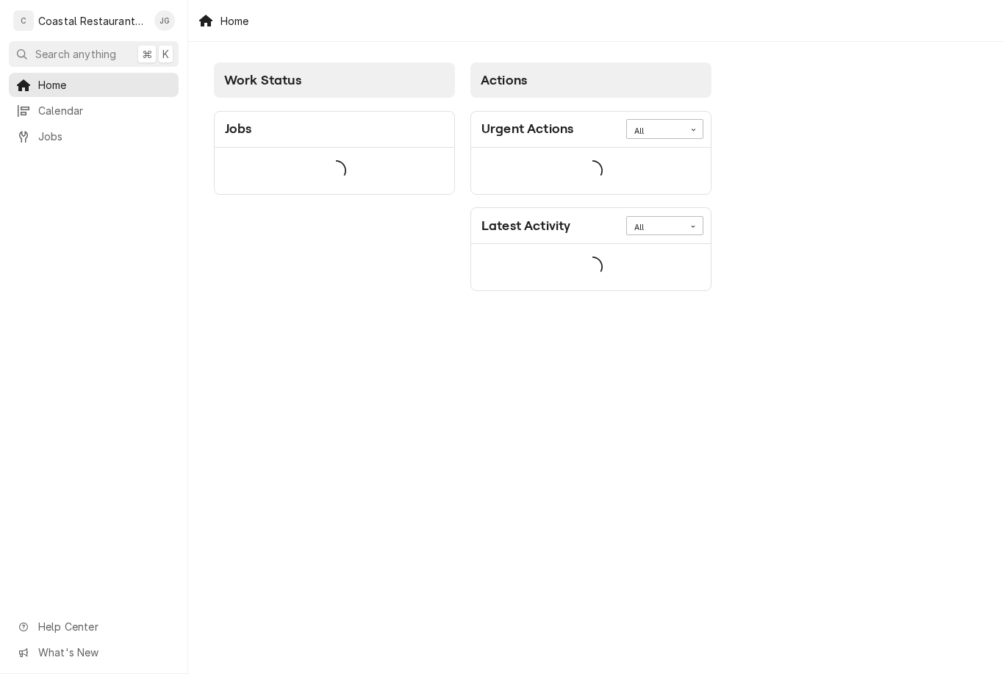 Image resolution: width=1004 pixels, height=674 pixels. What do you see at coordinates (165, 21) in the screenshot?
I see `div: JG` at bounding box center [165, 21].